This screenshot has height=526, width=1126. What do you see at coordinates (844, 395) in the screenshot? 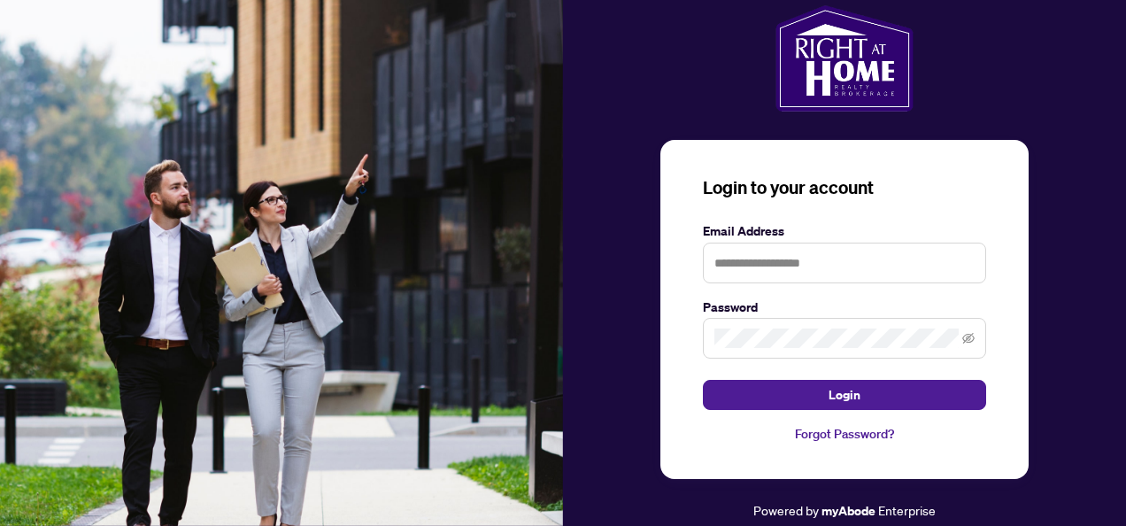
I see `span: Login` at bounding box center [844, 395].